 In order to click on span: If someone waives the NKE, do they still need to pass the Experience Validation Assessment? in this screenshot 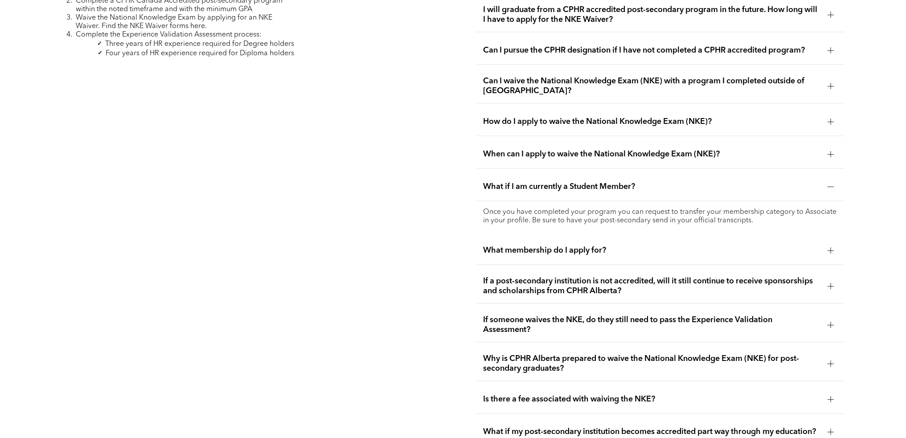, I will do `click(651, 325)`.